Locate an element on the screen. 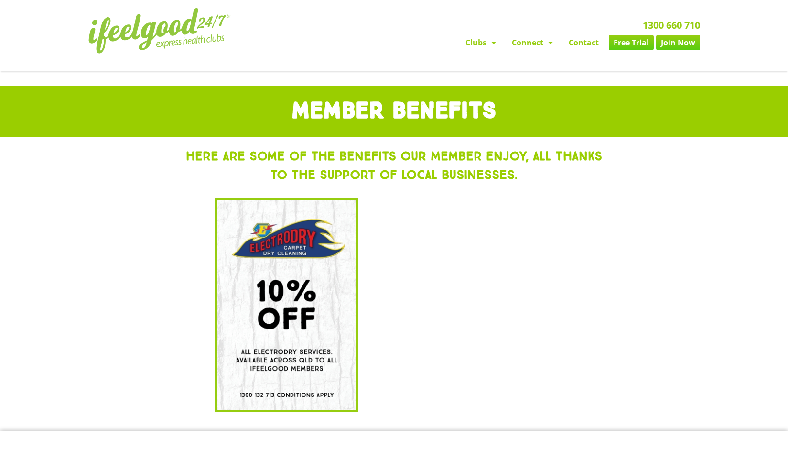 Image resolution: width=788 pixels, height=450 pixels. a: 1300 660 710 is located at coordinates (672, 25).